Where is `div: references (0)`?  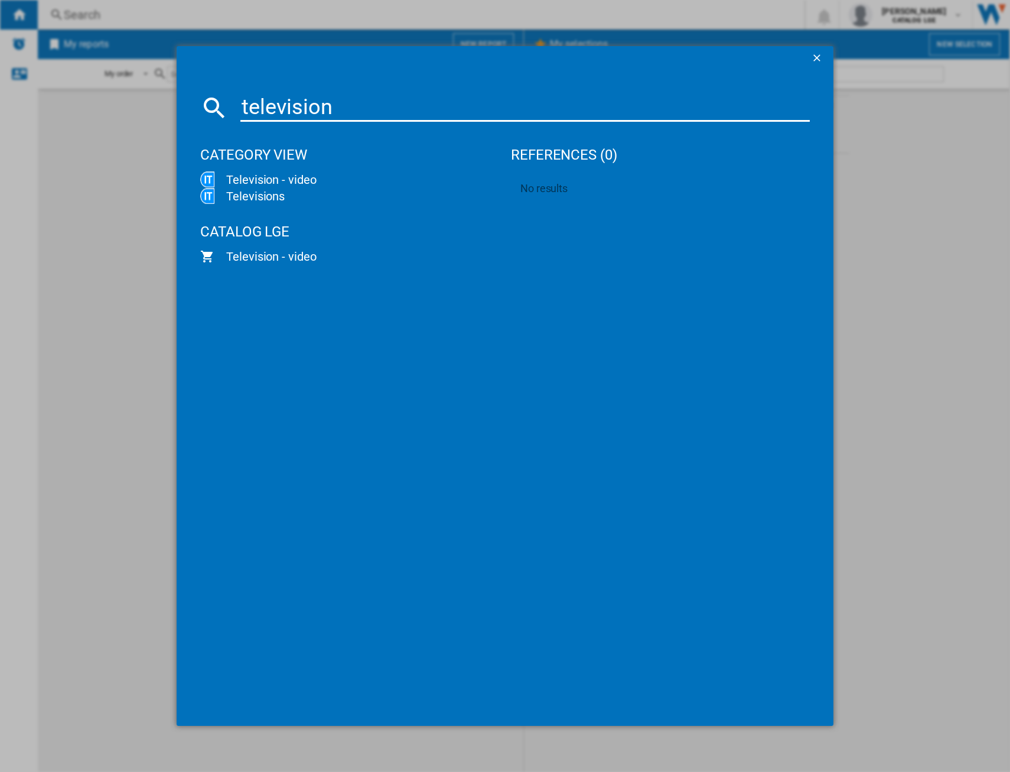 div: references (0) is located at coordinates (661, 150).